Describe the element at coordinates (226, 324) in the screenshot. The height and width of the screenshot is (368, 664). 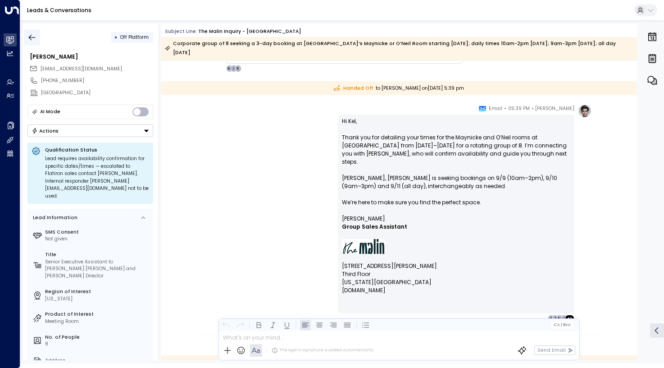
I see `button: Undo` at that location.